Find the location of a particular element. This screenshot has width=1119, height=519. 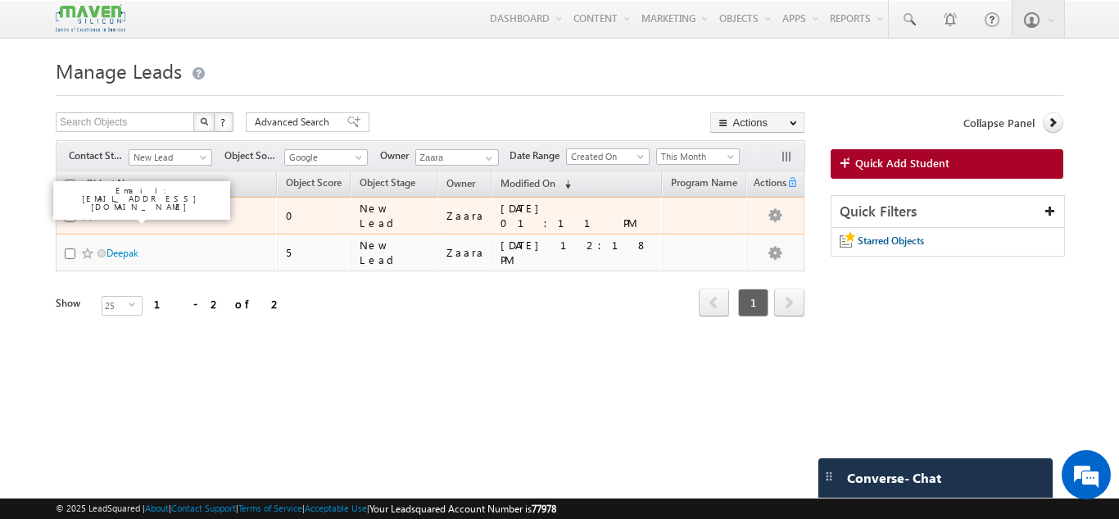

a: next is located at coordinates (789, 303).